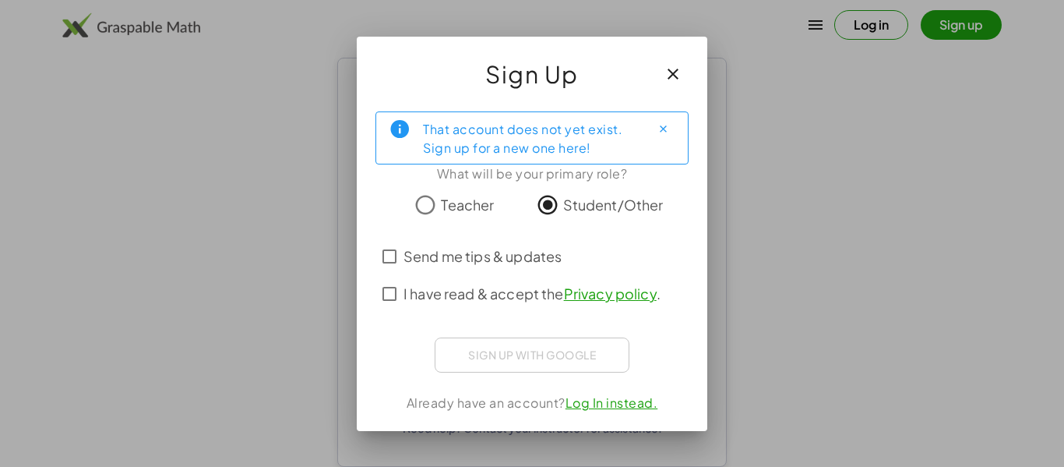  Describe the element at coordinates (610, 293) in the screenshot. I see `a: Privacy policy` at that location.